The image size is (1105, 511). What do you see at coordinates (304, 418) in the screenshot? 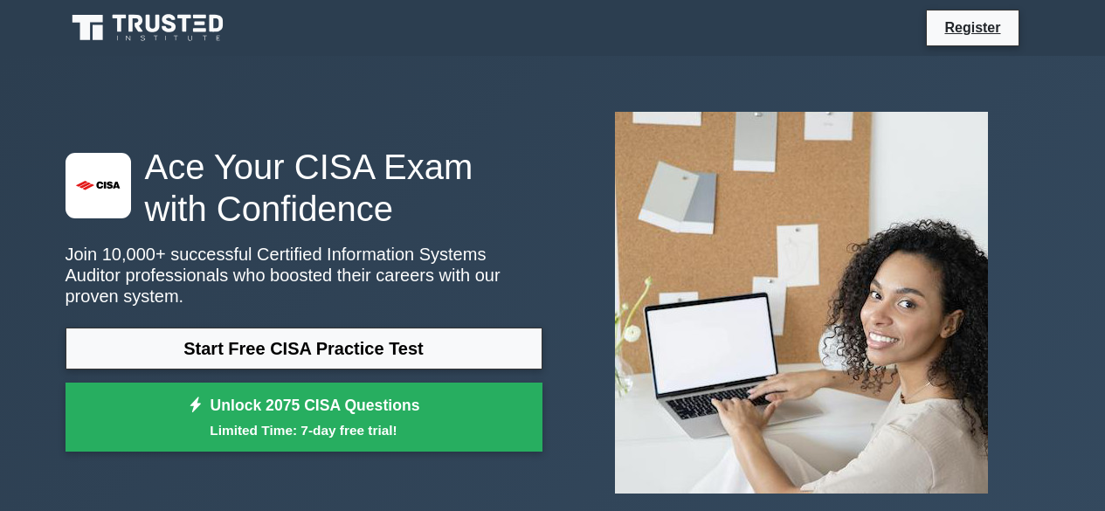
I see `a: Unlock 2075 CISA QuestionsLimited Time: 7-day free trial!` at bounding box center [304, 418].